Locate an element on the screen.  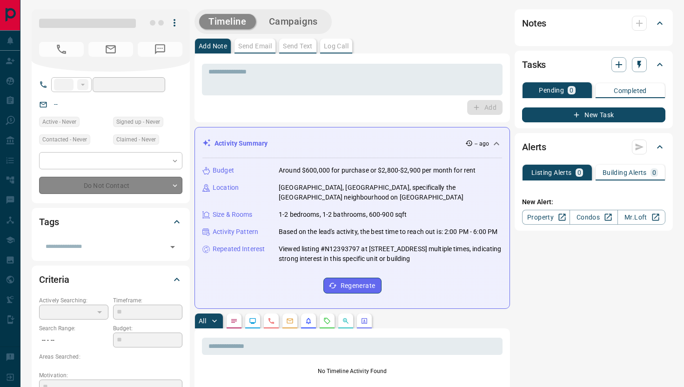
button: Regenerate is located at coordinates (352, 286).